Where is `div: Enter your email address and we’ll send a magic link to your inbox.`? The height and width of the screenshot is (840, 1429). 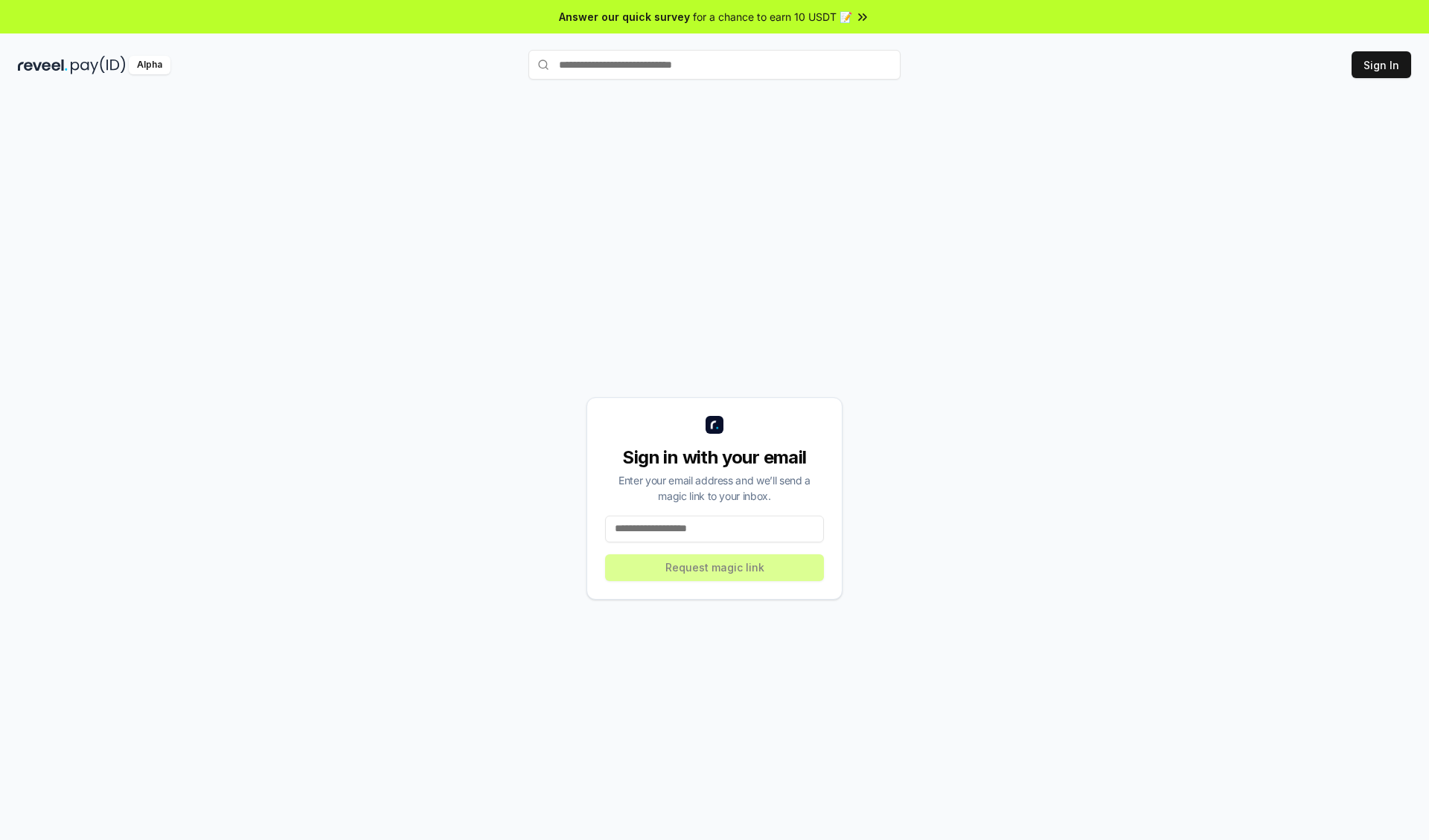
div: Enter your email address and we’ll send a magic link to your inbox. is located at coordinates (715, 489).